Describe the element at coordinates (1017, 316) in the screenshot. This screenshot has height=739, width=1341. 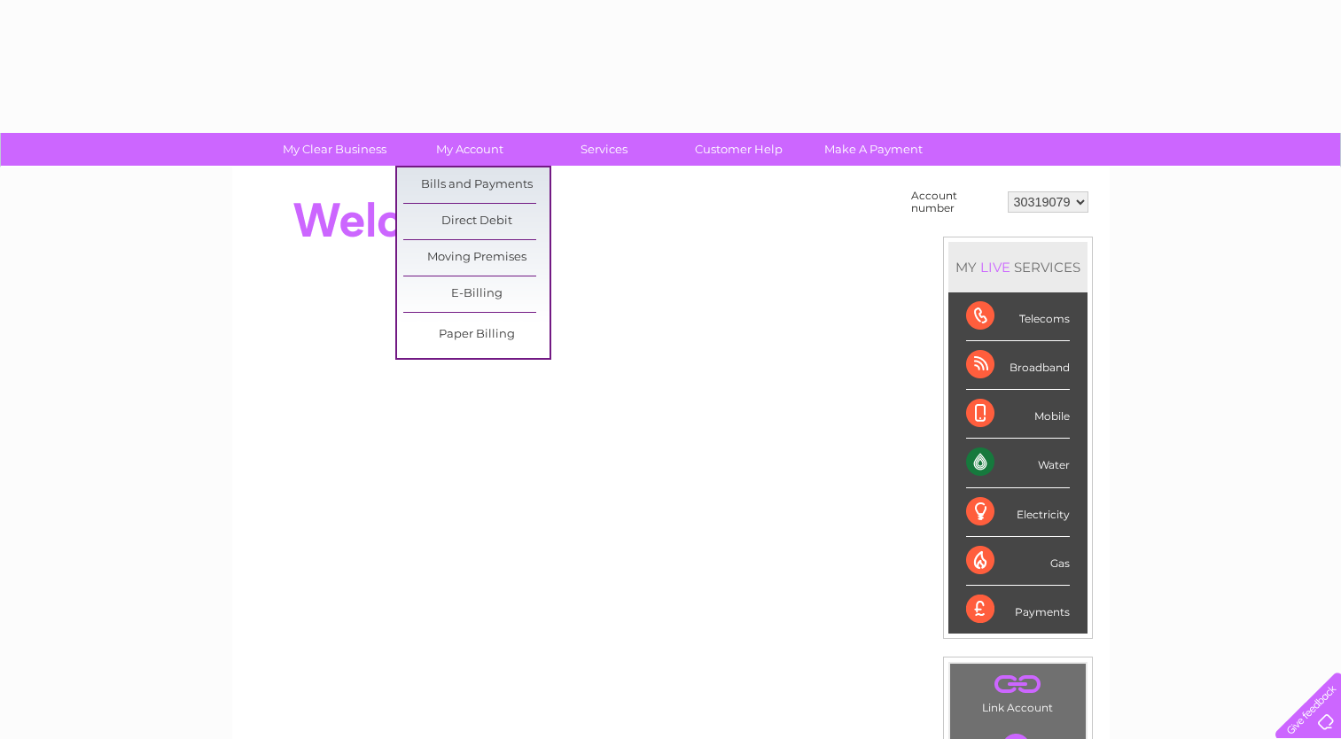
I see `div: Telecoms` at that location.